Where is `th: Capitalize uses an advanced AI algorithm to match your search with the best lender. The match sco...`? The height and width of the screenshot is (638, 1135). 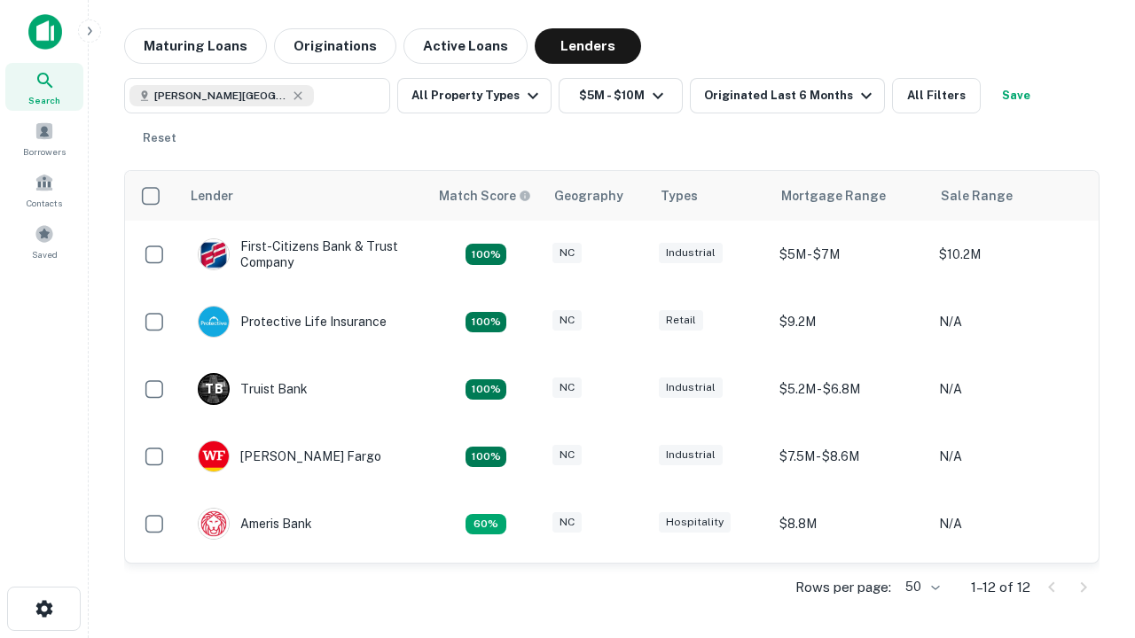 th: Capitalize uses an advanced AI algorithm to match your search with the best lender. The match sco... is located at coordinates (486, 196).